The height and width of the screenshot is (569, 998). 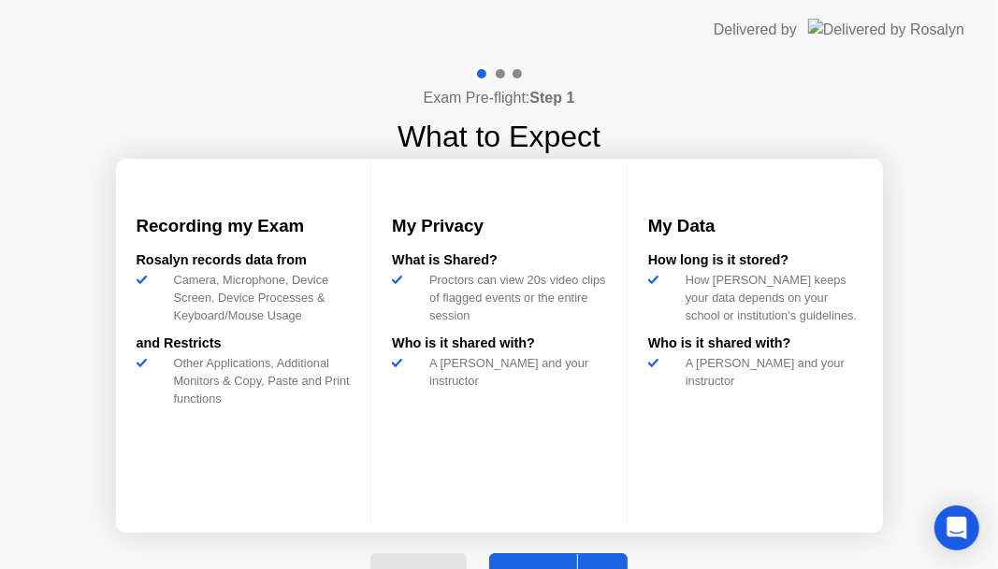 I want to click on h3: Recording my Exam, so click(x=243, y=226).